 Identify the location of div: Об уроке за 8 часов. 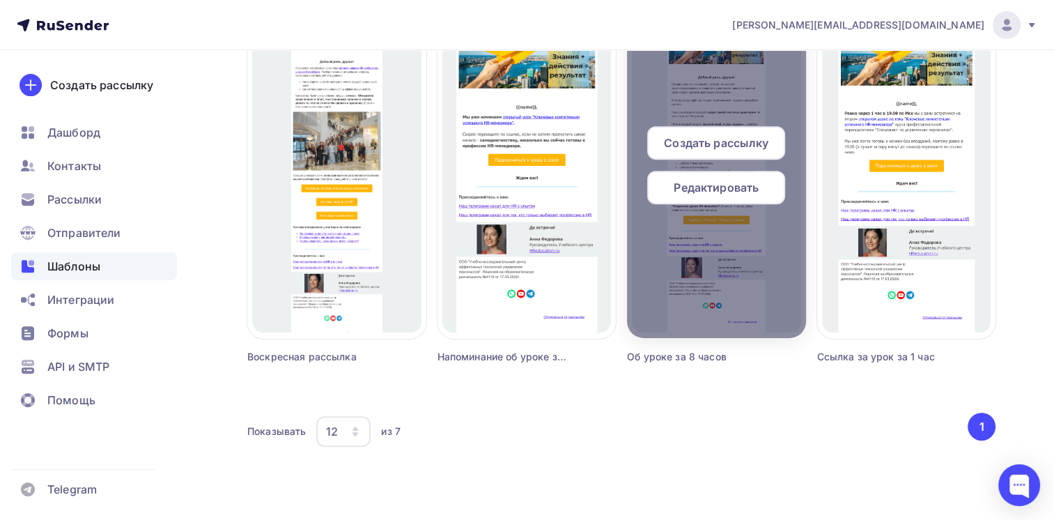
(694, 357).